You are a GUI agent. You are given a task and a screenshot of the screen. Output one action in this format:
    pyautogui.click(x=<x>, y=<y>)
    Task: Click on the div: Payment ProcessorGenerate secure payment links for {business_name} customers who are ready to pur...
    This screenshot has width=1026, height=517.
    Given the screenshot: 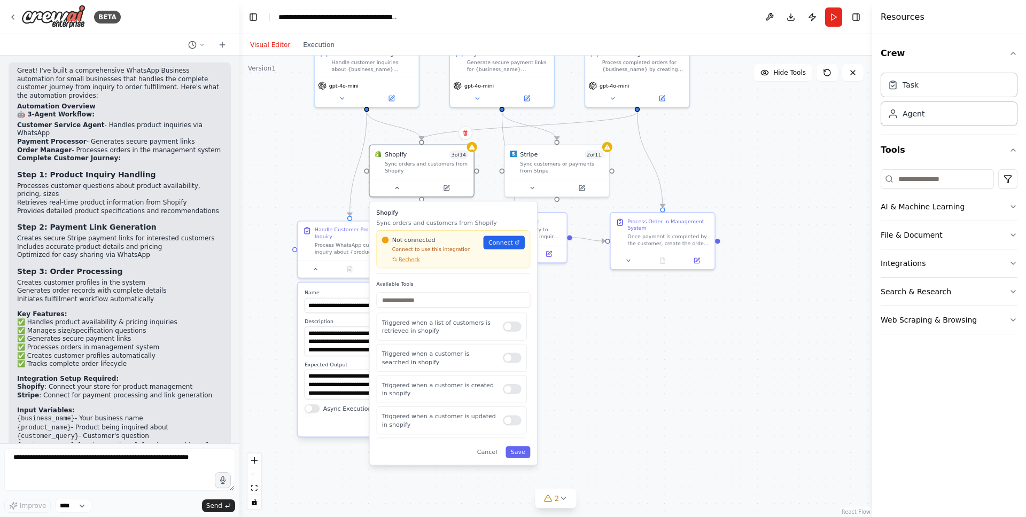 What is the action you would take?
    pyautogui.click(x=502, y=75)
    